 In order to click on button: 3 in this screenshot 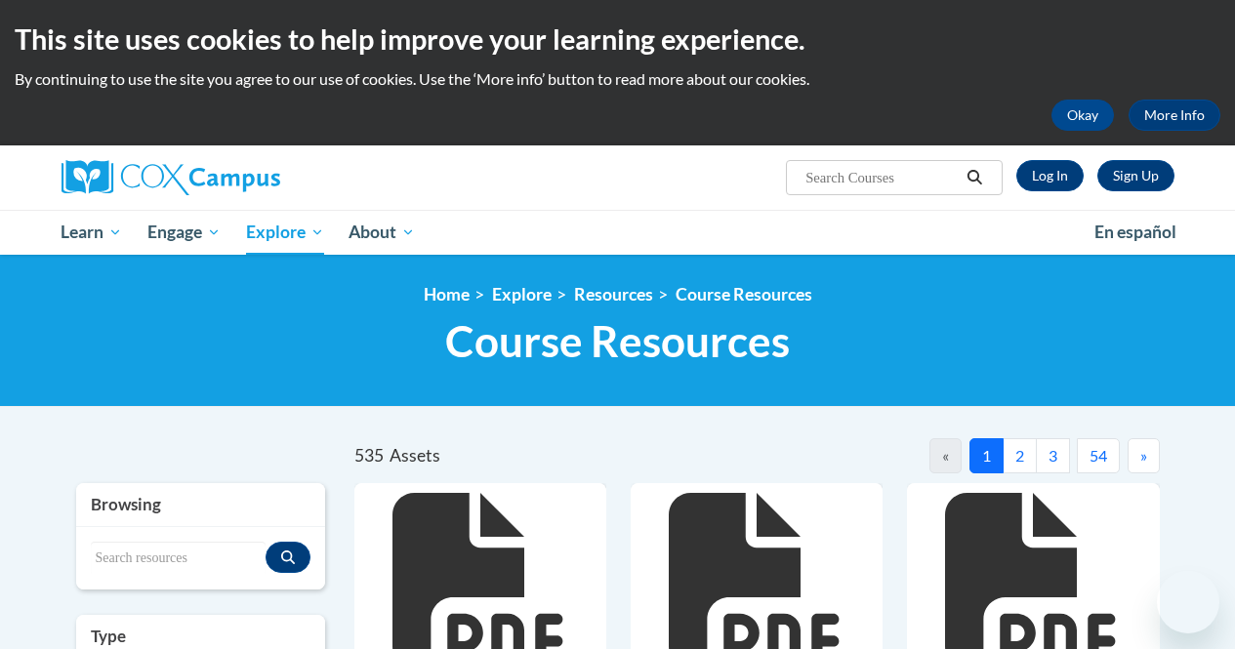, I will do `click(1052, 456)`.